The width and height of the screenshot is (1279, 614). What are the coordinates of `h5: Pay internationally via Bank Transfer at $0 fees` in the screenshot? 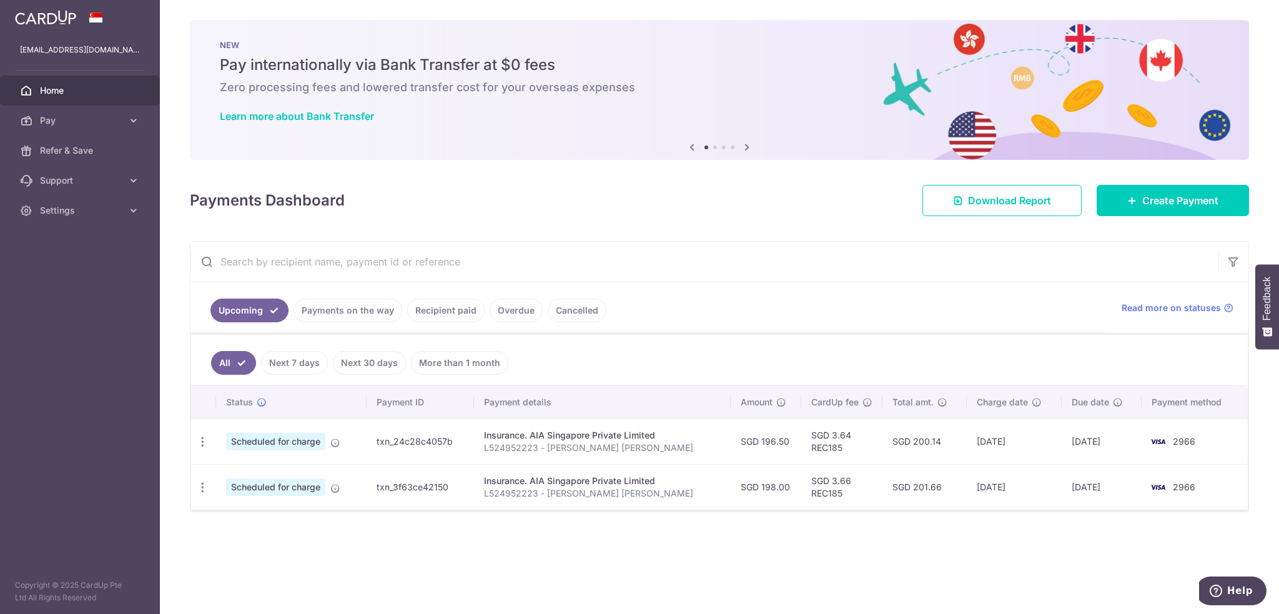 It's located at (719, 65).